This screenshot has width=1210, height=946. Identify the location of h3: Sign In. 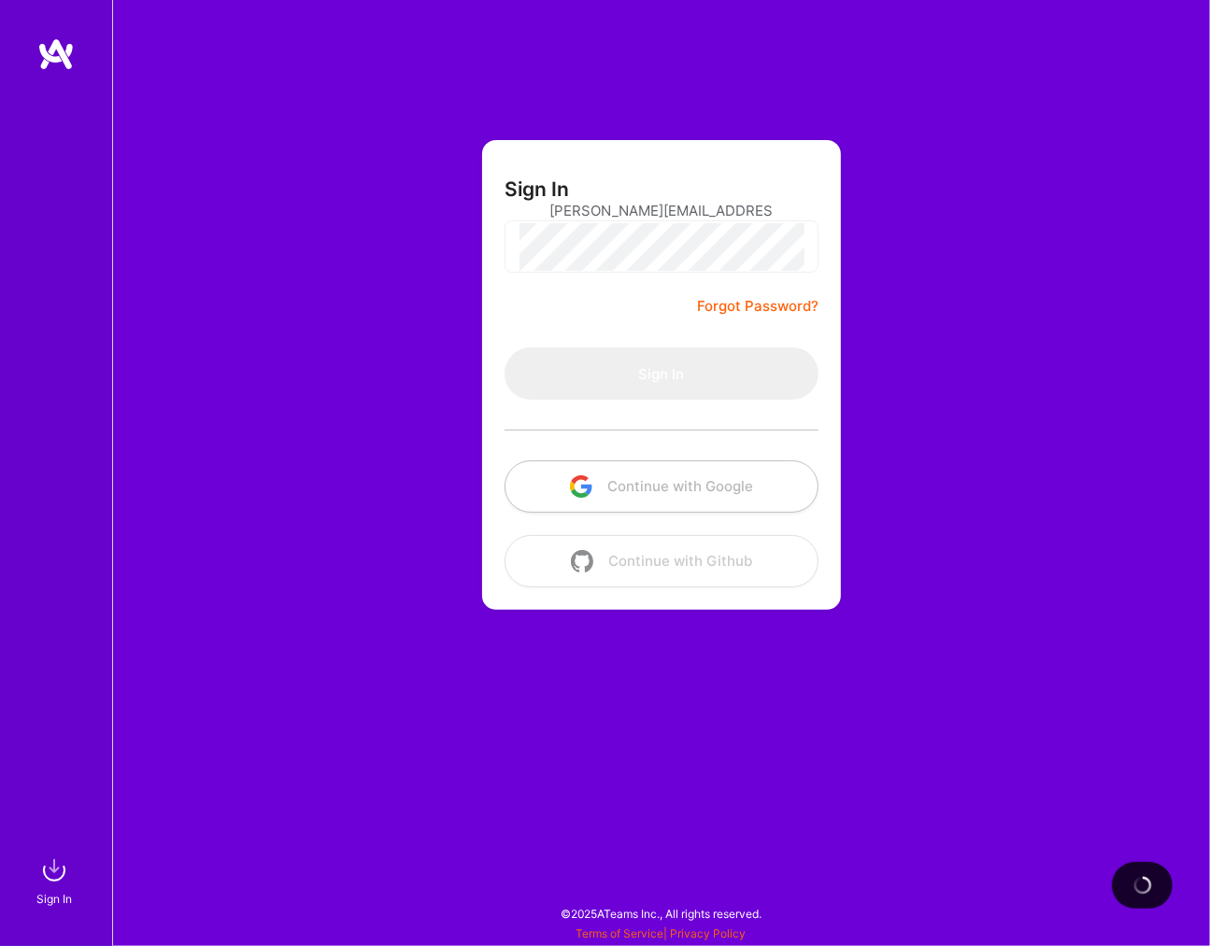
(536, 189).